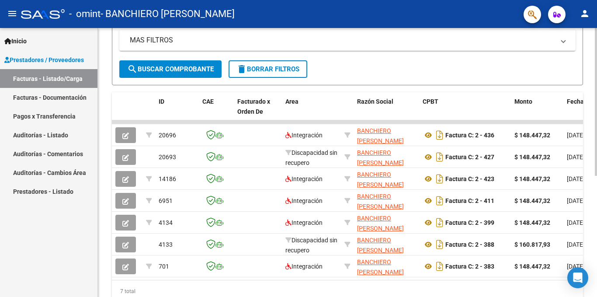 The image size is (597, 297). Describe the element at coordinates (85, 14) in the screenshot. I see `span: - omint` at that location.